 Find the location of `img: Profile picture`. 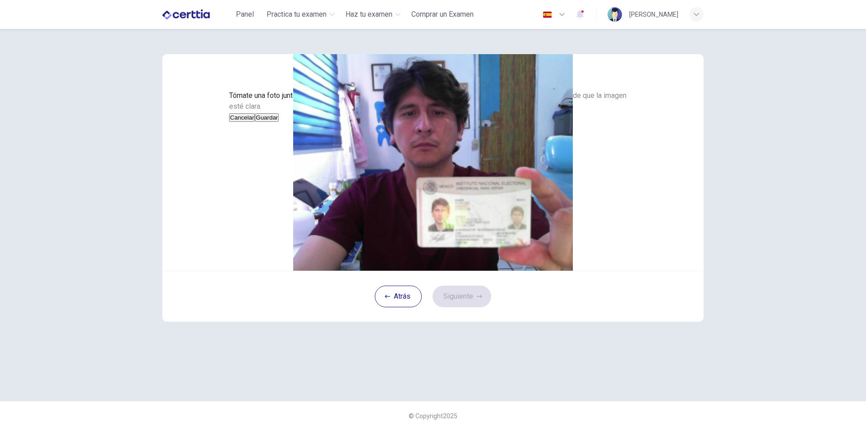

img: Profile picture is located at coordinates (615, 14).